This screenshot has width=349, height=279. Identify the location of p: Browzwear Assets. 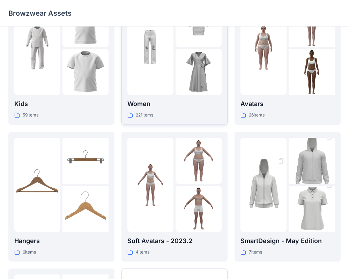
(40, 13).